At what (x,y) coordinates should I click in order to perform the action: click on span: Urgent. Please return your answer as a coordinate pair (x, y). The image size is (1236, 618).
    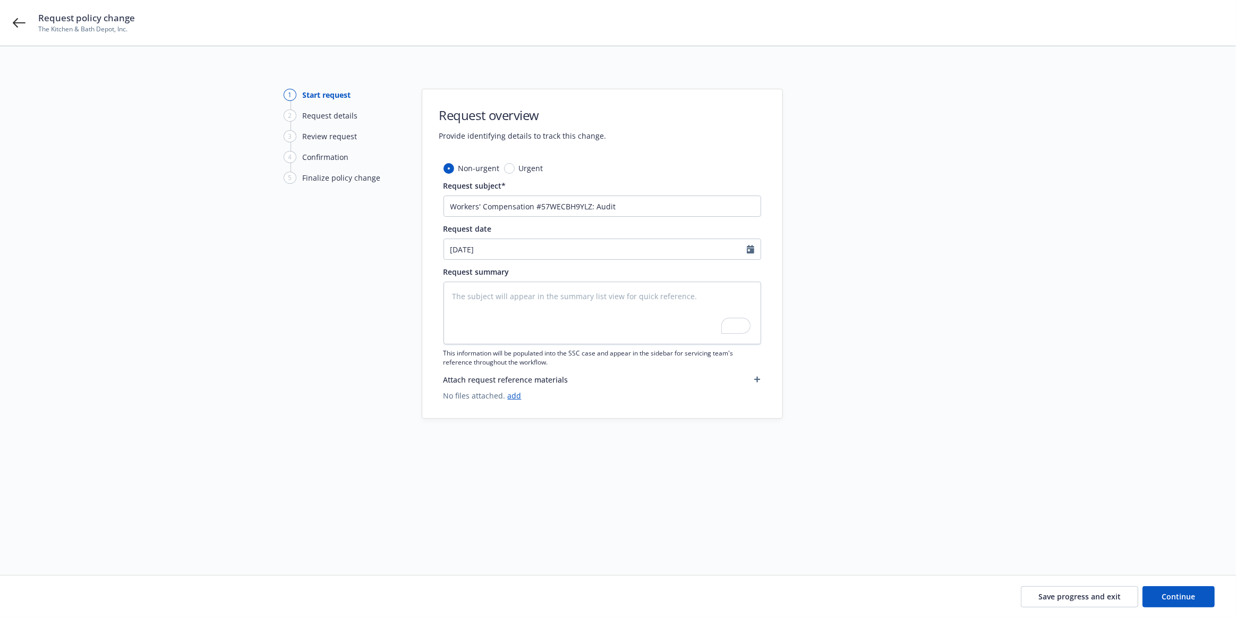
    Looking at the image, I should click on (531, 168).